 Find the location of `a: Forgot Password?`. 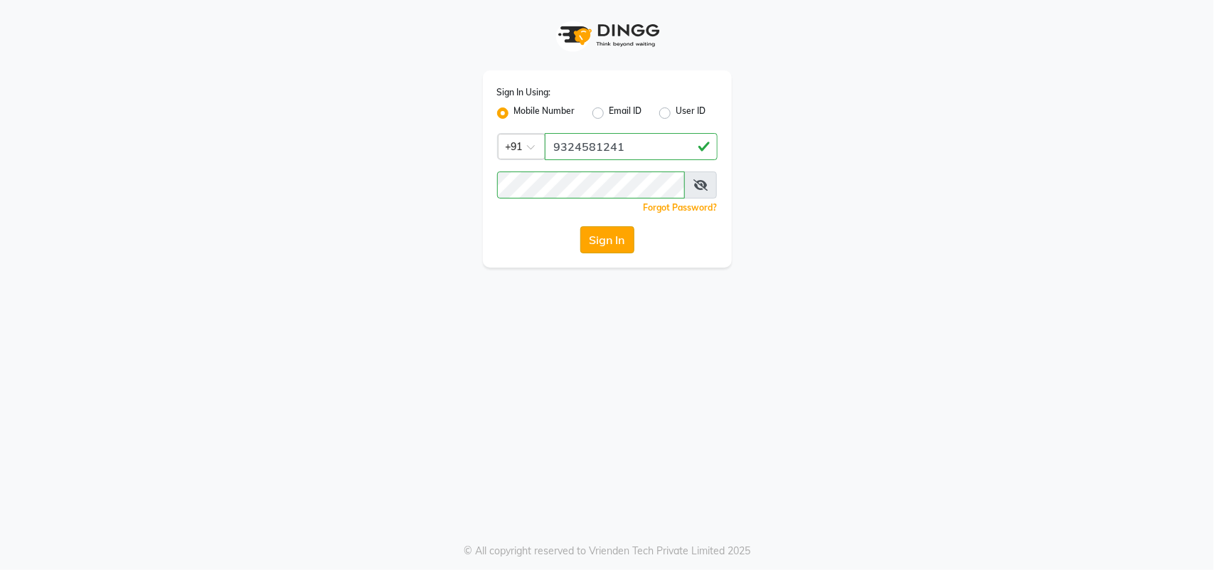

a: Forgot Password? is located at coordinates (681, 207).